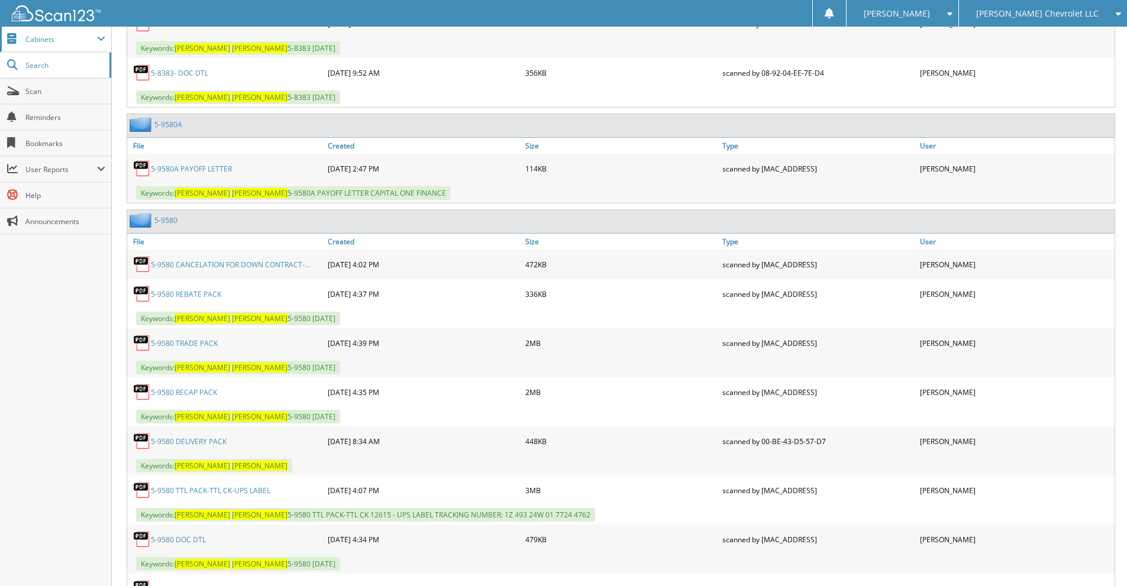  Describe the element at coordinates (65, 117) in the screenshot. I see `span: Reminders` at that location.